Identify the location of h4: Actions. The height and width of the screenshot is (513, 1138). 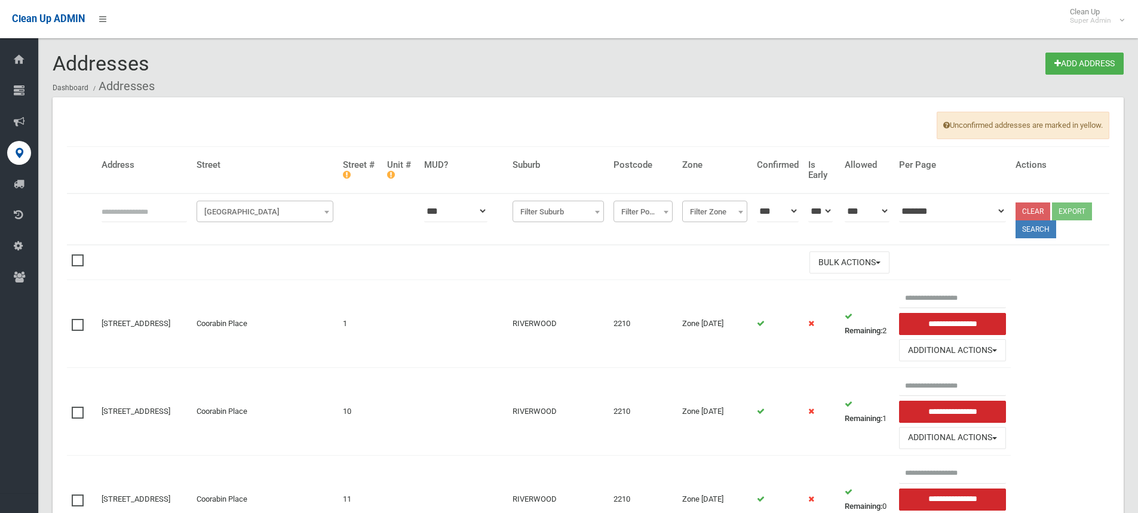
(1060, 165).